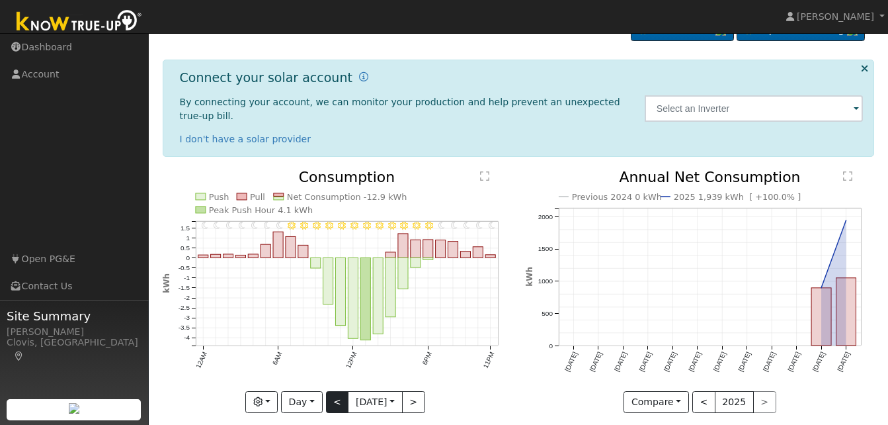 The width and height of the screenshot is (888, 425). Describe the element at coordinates (468, 226) in the screenshot. I see `i: 9PM - Clear` at that location.